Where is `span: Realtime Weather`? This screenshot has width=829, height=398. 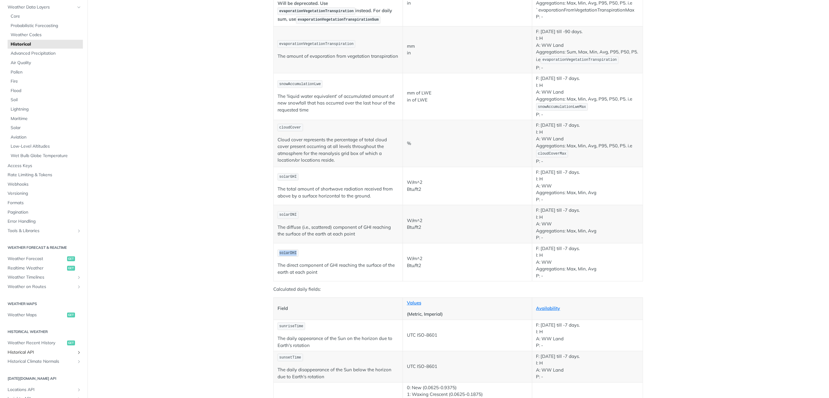 span: Realtime Weather is located at coordinates (36, 268).